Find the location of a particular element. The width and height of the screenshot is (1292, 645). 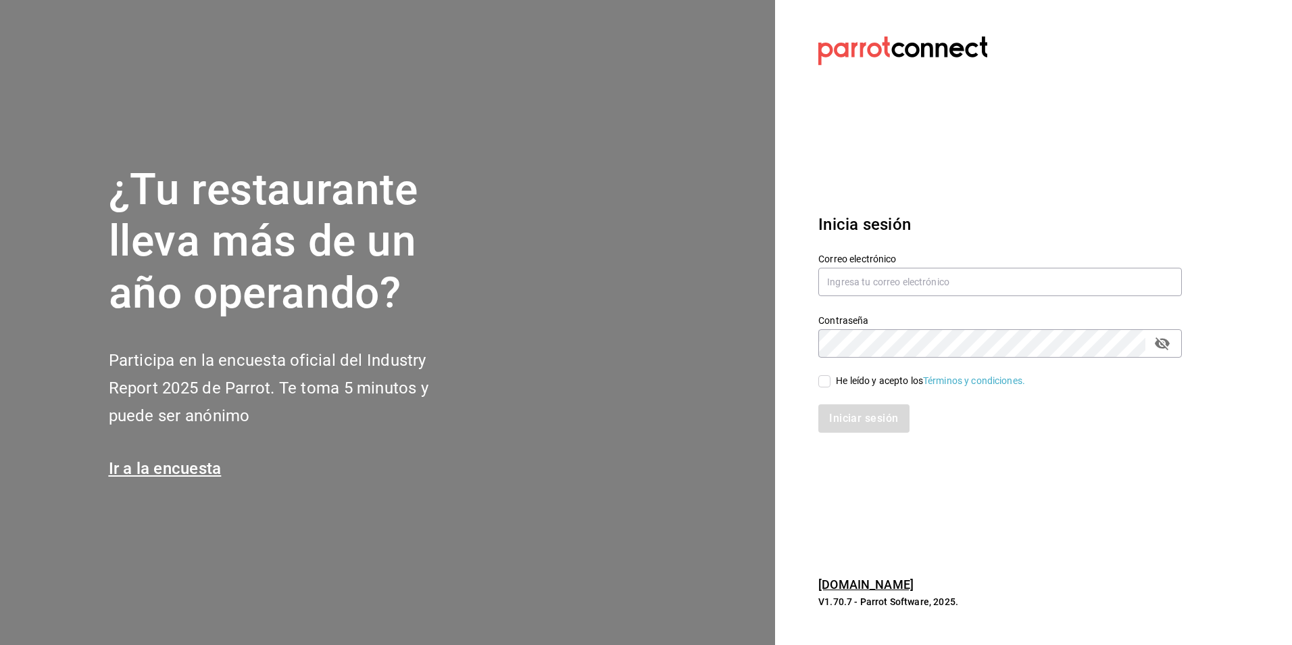

h2: Participa en la encuesta oficial del Industry Report 2025 de Parrot. Te toma 5 minutos y puede se... is located at coordinates (291, 388).